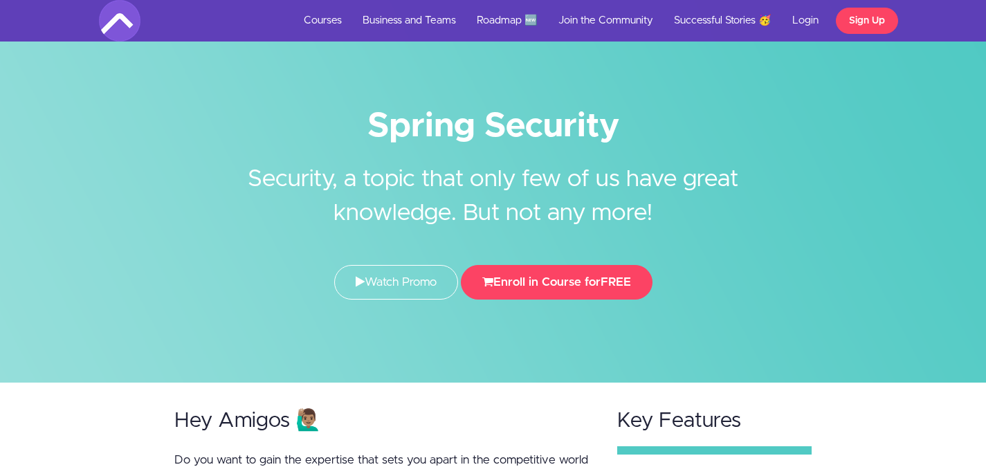 The width and height of the screenshot is (986, 476). What do you see at coordinates (616, 282) in the screenshot?
I see `span: FREE` at bounding box center [616, 282].